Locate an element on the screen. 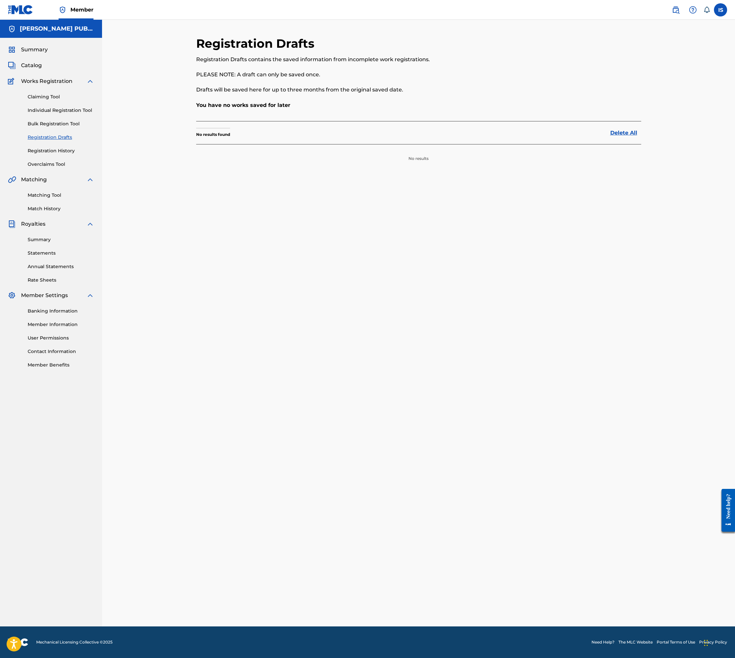  span: Works Registration is located at coordinates (47, 81).